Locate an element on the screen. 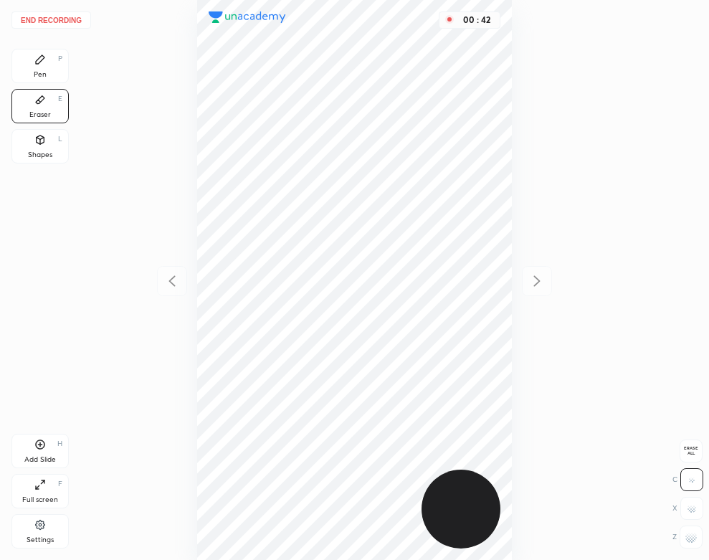  span: Erase all is located at coordinates (691, 451).